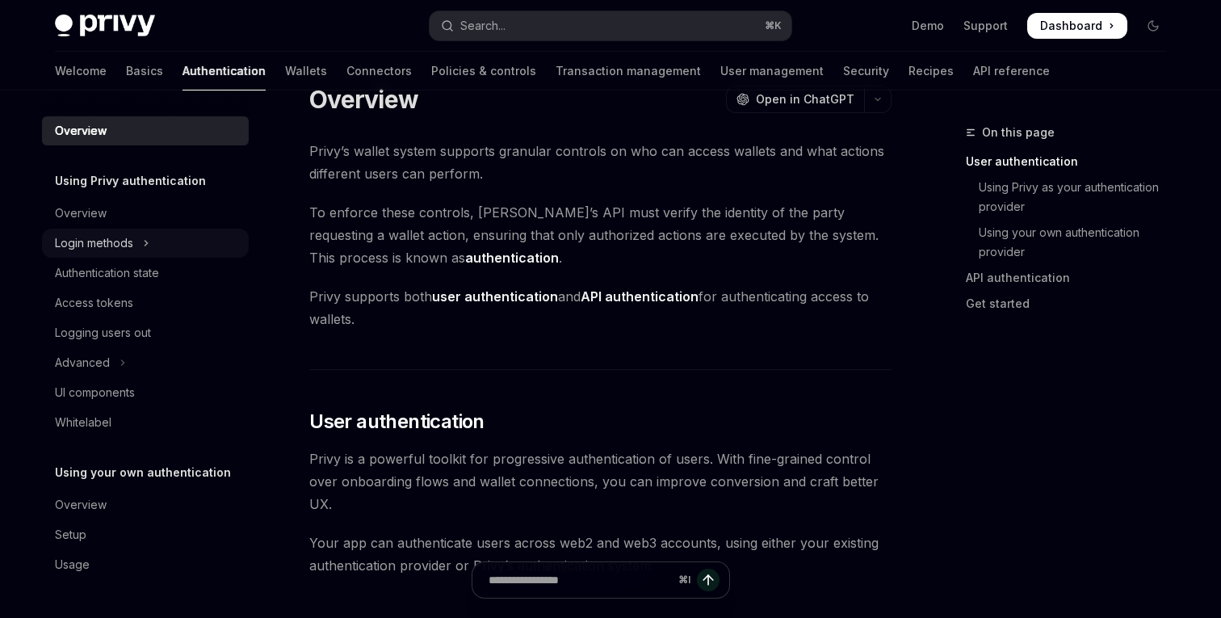  Describe the element at coordinates (145, 303) in the screenshot. I see `a: Access tokens` at that location.